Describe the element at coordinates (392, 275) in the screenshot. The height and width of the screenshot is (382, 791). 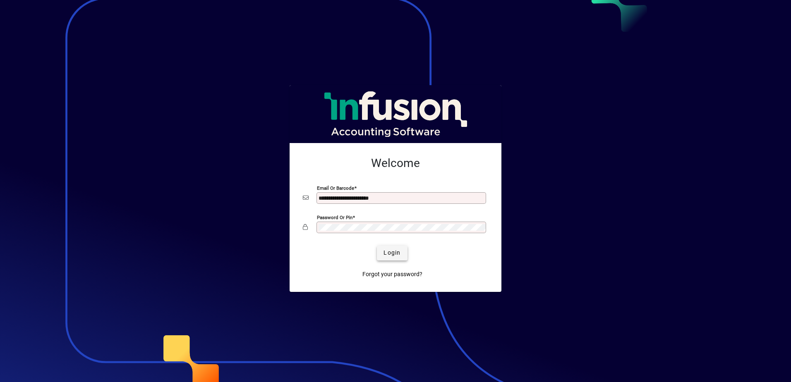
I see `a: Forgot your password?` at that location.